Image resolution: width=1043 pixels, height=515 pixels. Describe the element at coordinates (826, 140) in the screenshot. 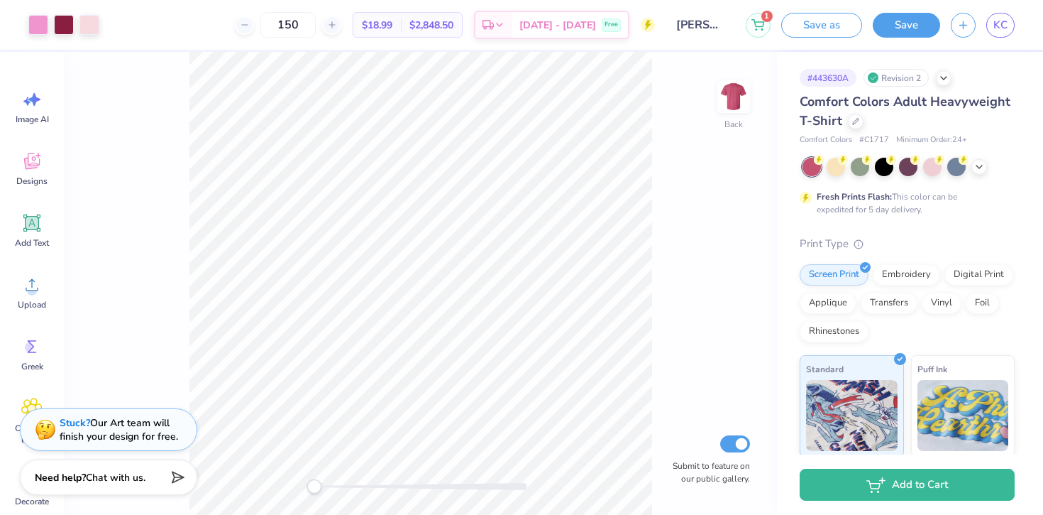

I see `span: Comfort Colors` at that location.